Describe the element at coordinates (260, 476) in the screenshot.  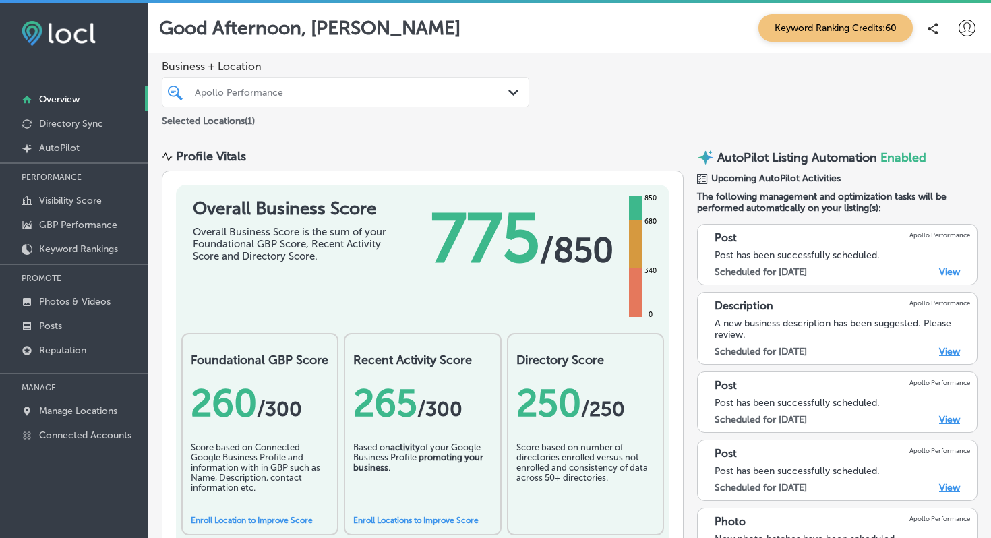
I see `div: Score based on Connected Google Business Profile and information with in GBP such as Name, Descri...` at that location.